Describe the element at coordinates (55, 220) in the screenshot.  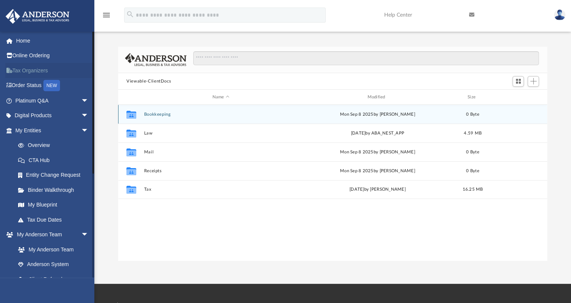
I see `a: Tax Due Dates` at that location.